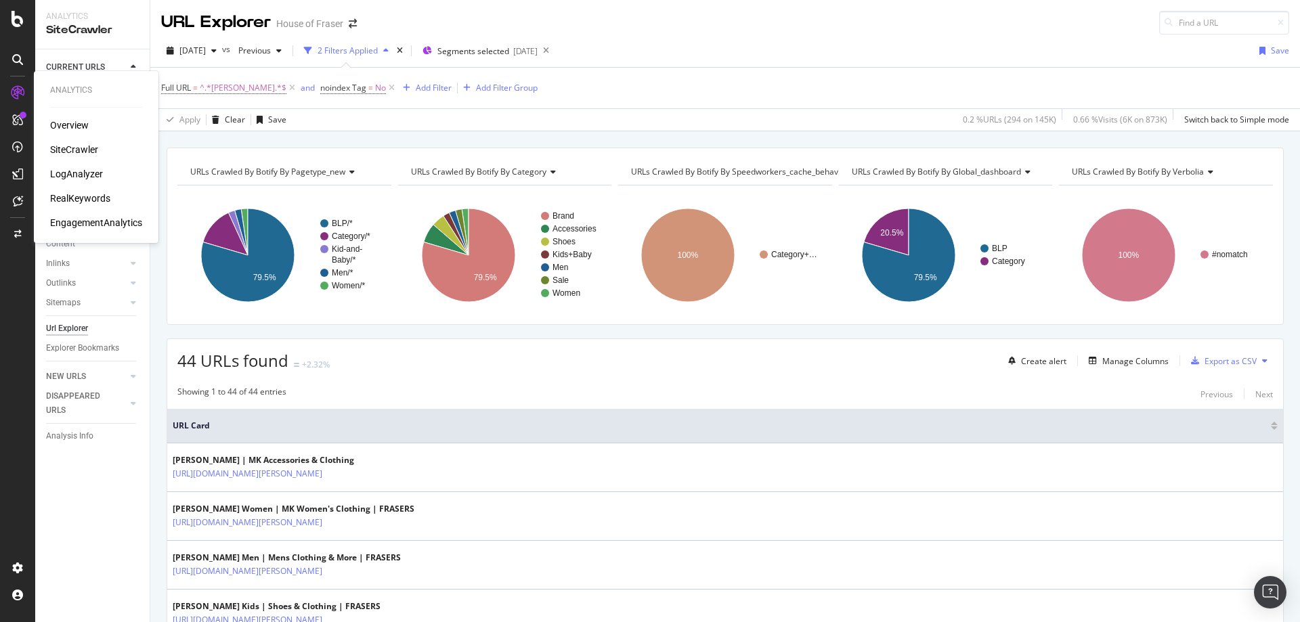 The height and width of the screenshot is (622, 1300). Describe the element at coordinates (283, 172) in the screenshot. I see `h4: URLs Crawled By Botify By pagetype_new` at that location.